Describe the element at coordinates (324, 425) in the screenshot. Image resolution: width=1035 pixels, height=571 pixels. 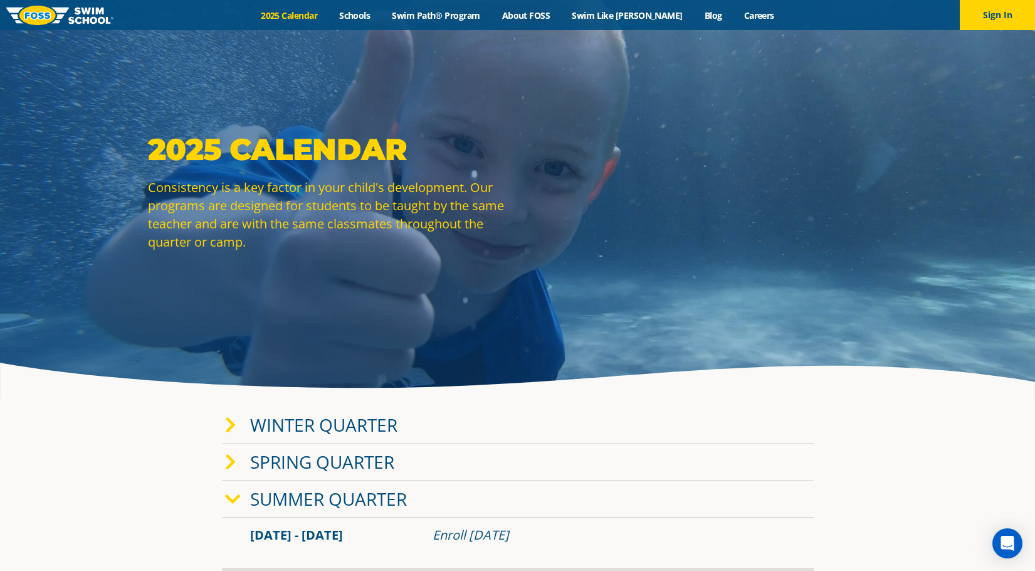
I see `a: Winter Quarter` at that location.